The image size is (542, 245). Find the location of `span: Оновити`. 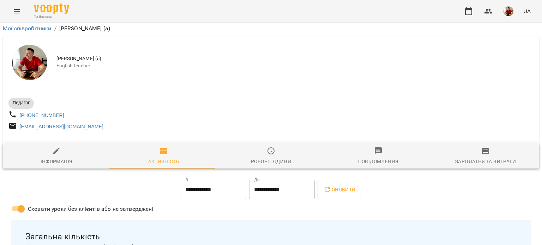

span: Оновити is located at coordinates (339, 190).